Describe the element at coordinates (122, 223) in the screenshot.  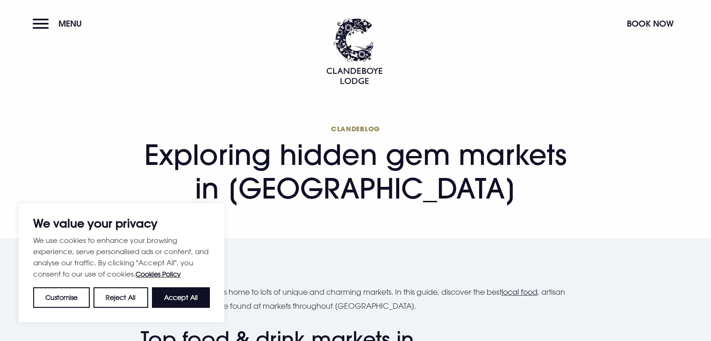
I see `p: We value your privacy` at that location.